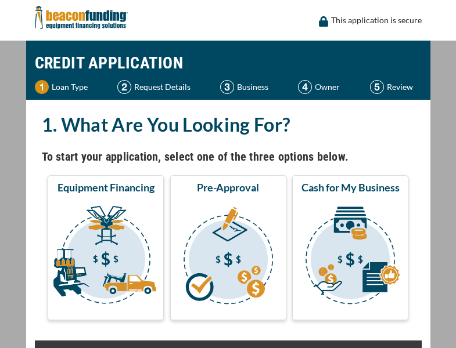 The width and height of the screenshot is (456, 348). Describe the element at coordinates (350, 188) in the screenshot. I see `span: Cash for My Business` at that location.